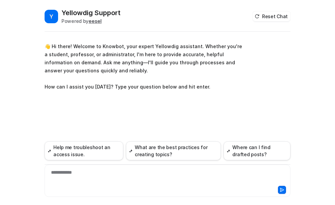  I want to click on button: Where can I find drafted posts?, so click(257, 151).